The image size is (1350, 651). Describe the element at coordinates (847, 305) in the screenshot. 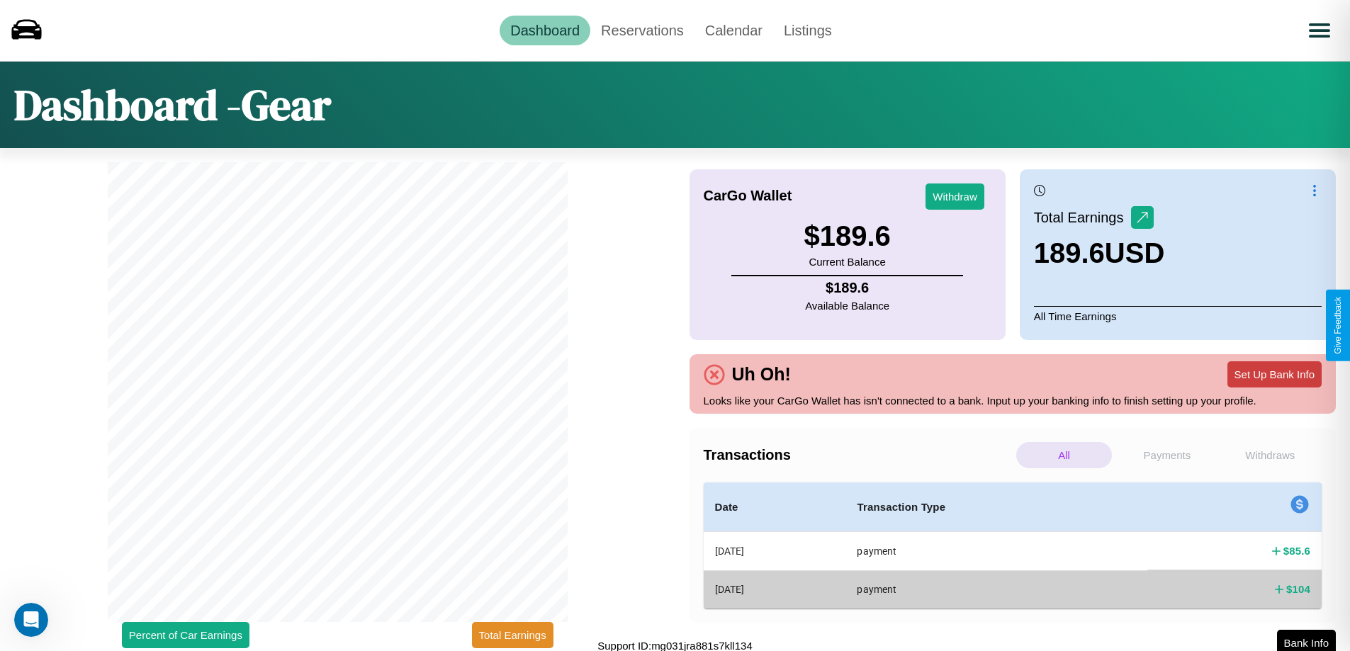

I see `p: Available Balance` at that location.